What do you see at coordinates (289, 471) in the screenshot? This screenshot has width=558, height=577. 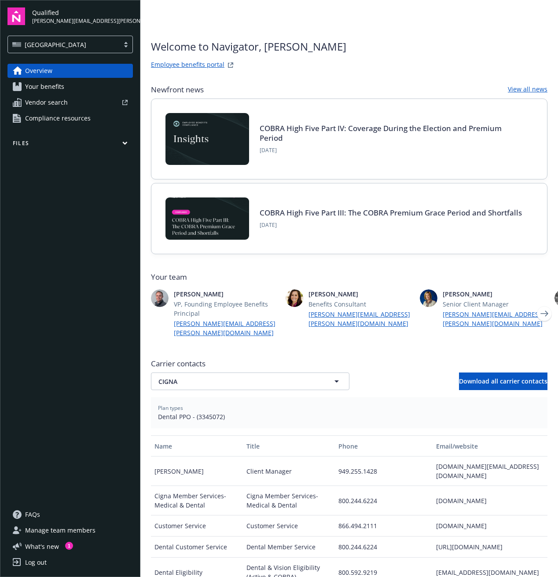 I see `div: Client Manager` at bounding box center [289, 471].